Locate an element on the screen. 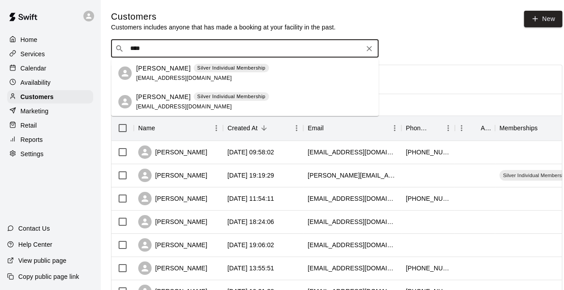  div: Calendar is located at coordinates (50, 68).